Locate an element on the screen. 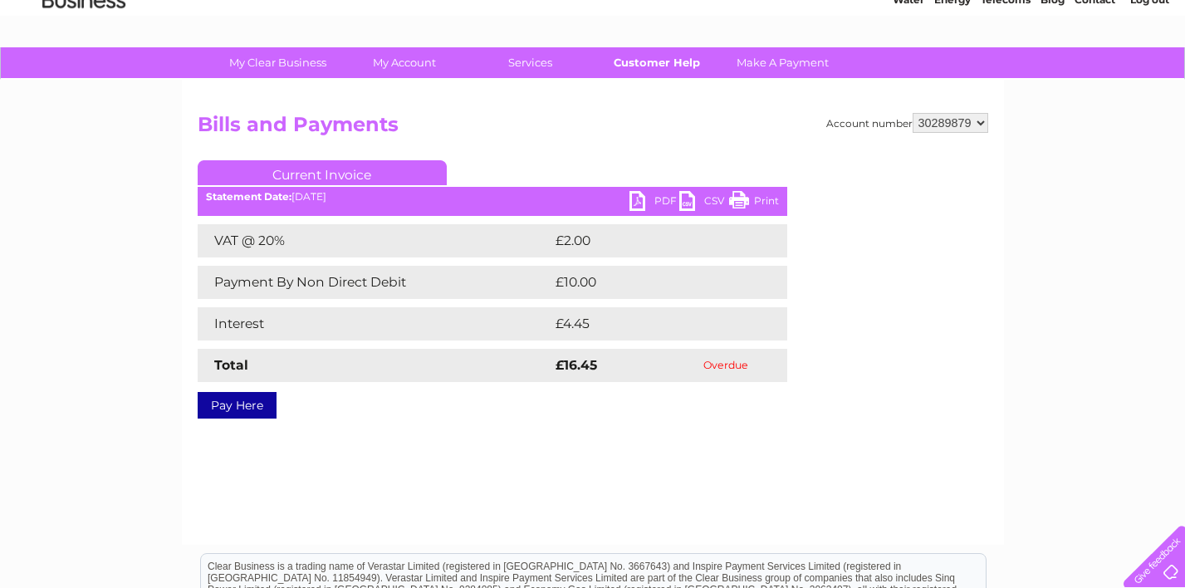 The height and width of the screenshot is (588, 1185). a: Print is located at coordinates (754, 203).